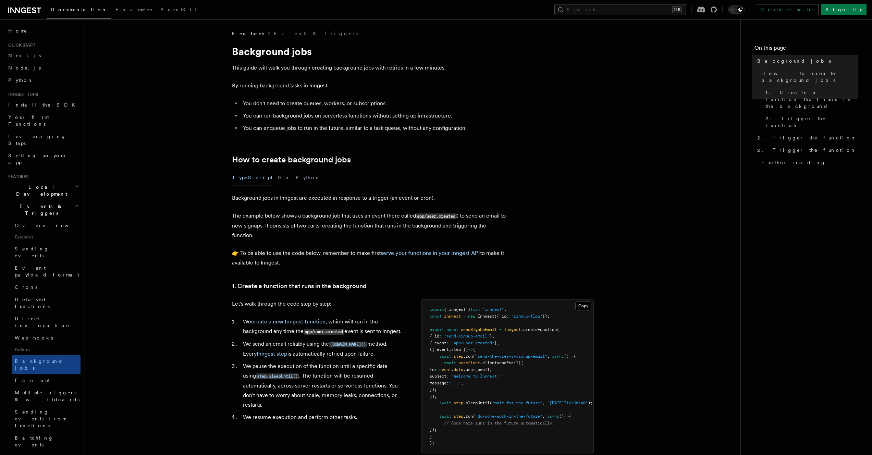 The image size is (872, 455). I want to click on span: Background jobs, so click(39, 364).